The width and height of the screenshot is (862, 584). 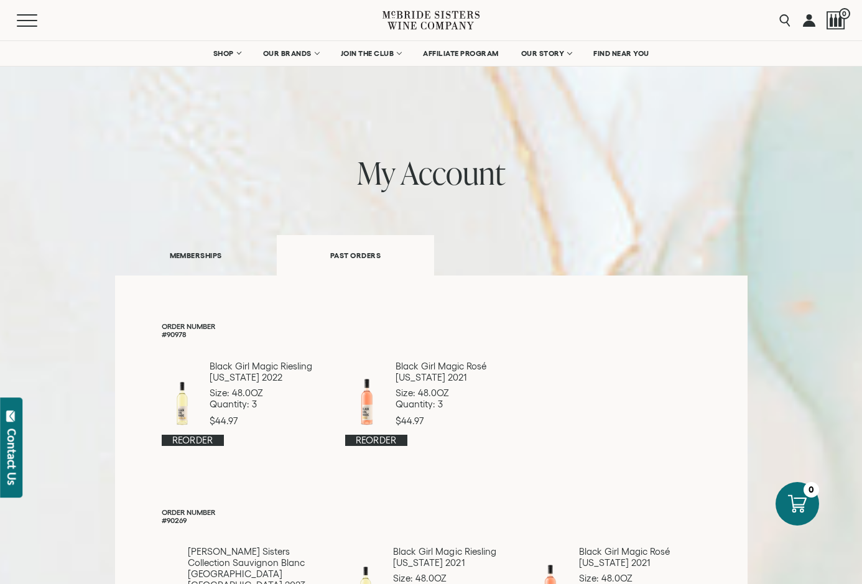 What do you see at coordinates (287, 54) in the screenshot?
I see `span: OUR BRANDS` at bounding box center [287, 54].